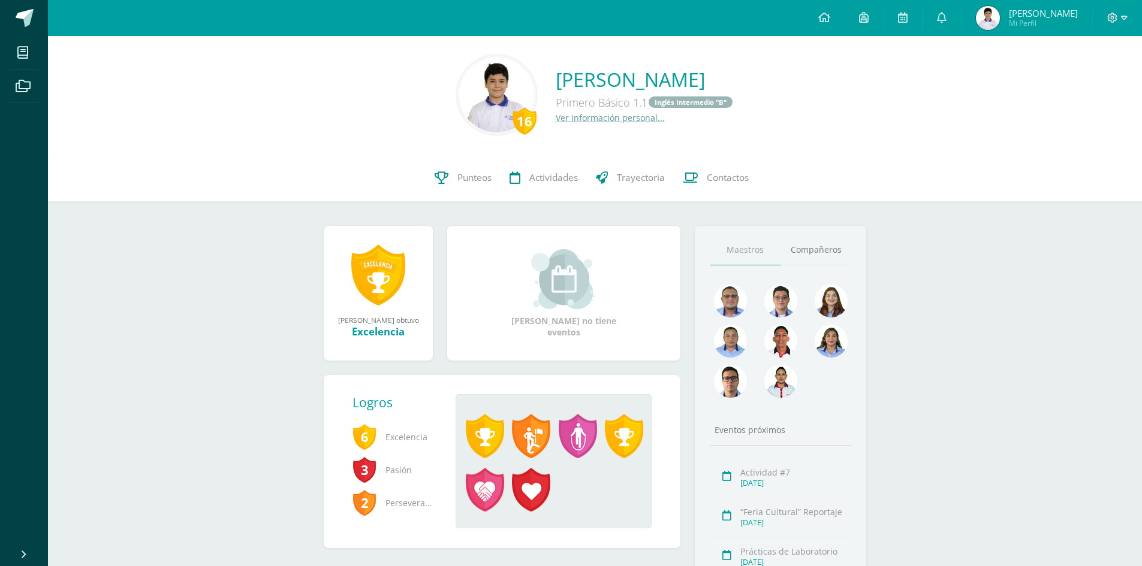  I want to click on img: 118ea0c5f0c82d0979b33e75e5dc27aa.png, so click(496, 95).